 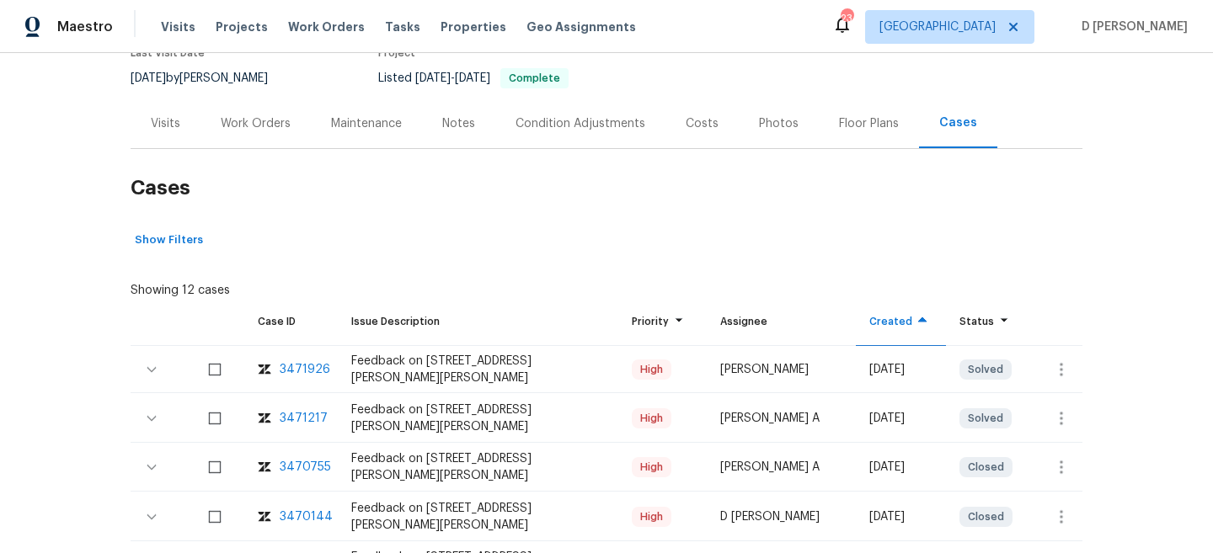 I want to click on span: Properties, so click(x=473, y=27).